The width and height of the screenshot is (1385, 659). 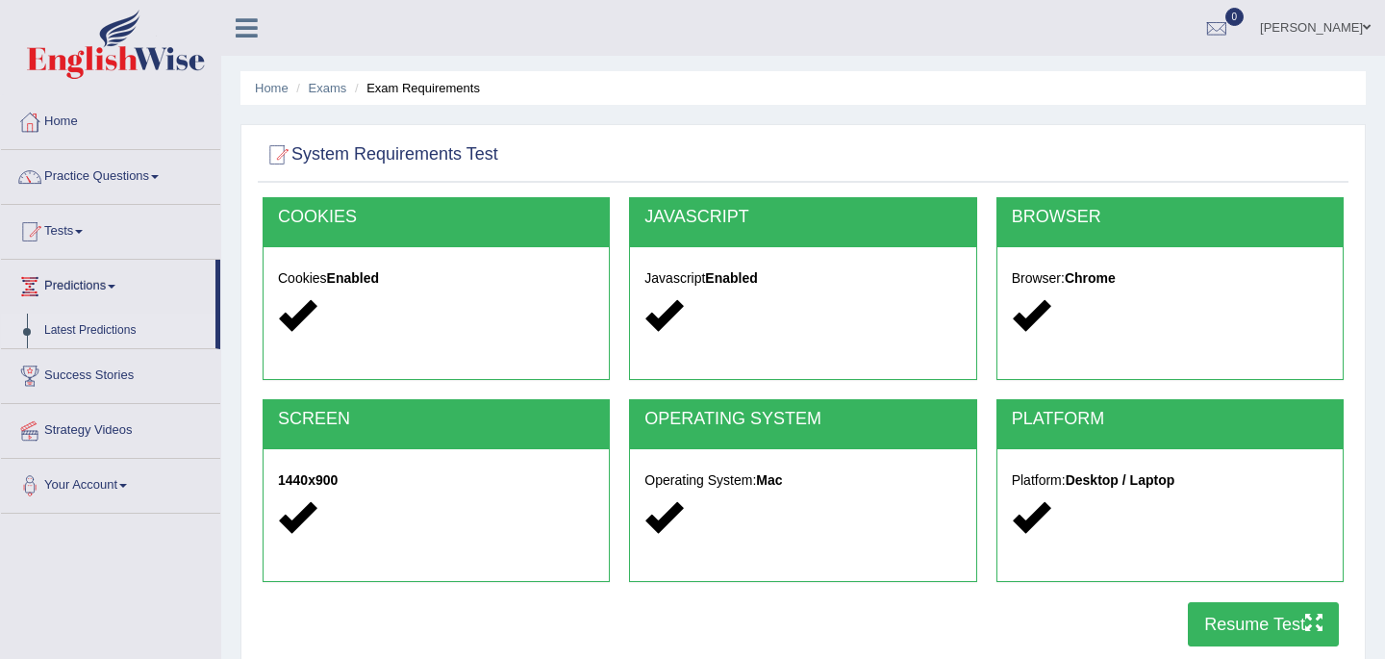 What do you see at coordinates (1263, 624) in the screenshot?
I see `button: Resume Test` at bounding box center [1263, 624].